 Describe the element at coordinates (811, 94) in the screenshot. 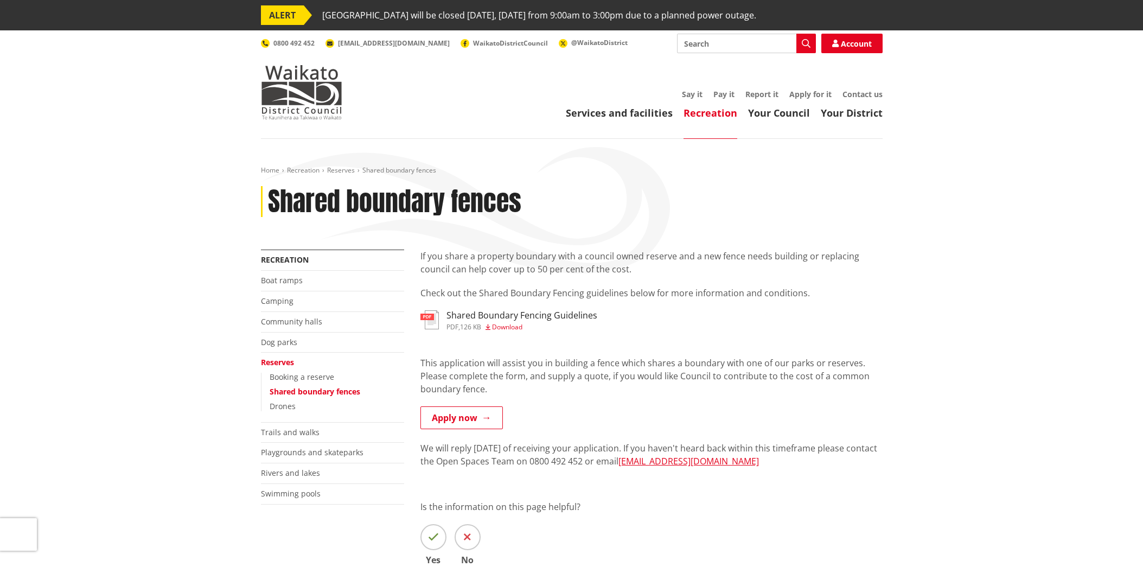

I see `a: Apply for it` at that location.